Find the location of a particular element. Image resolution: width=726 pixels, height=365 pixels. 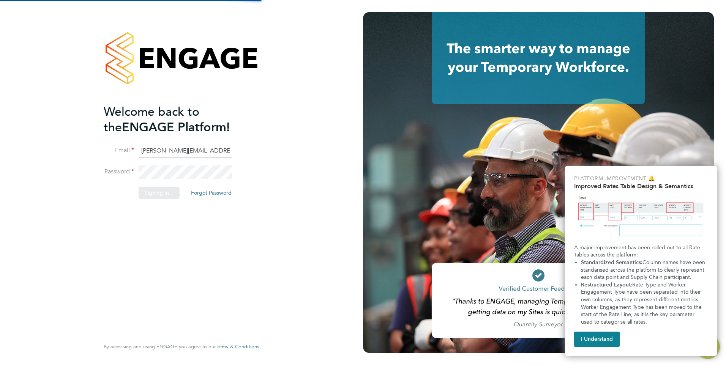

p: A major improvement has been rolled out to all Rate Tables across the platform: is located at coordinates (641, 251).